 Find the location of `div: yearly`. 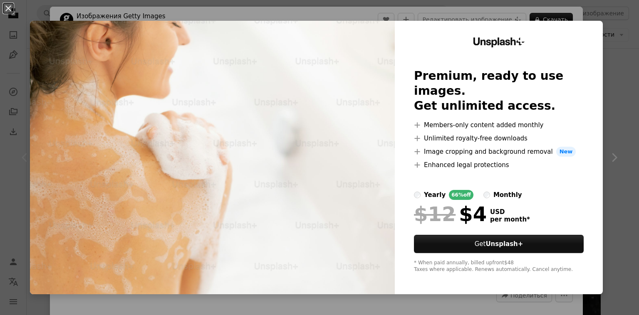

div: yearly is located at coordinates (435, 195).